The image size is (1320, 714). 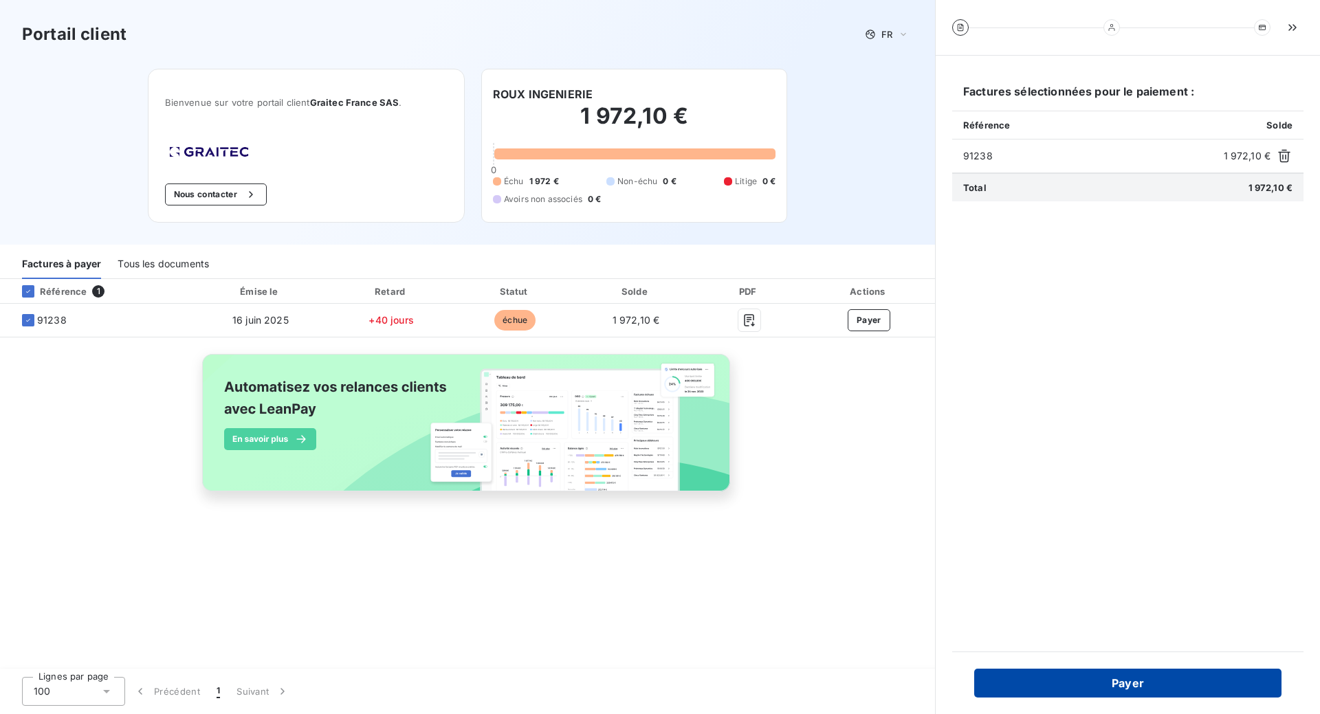 I want to click on h2: 1 972,10 €, so click(x=634, y=123).